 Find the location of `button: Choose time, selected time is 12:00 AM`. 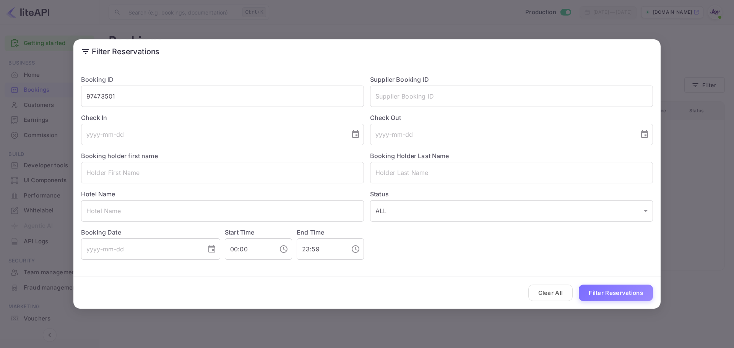

button: Choose time, selected time is 12:00 AM is located at coordinates (284, 249).